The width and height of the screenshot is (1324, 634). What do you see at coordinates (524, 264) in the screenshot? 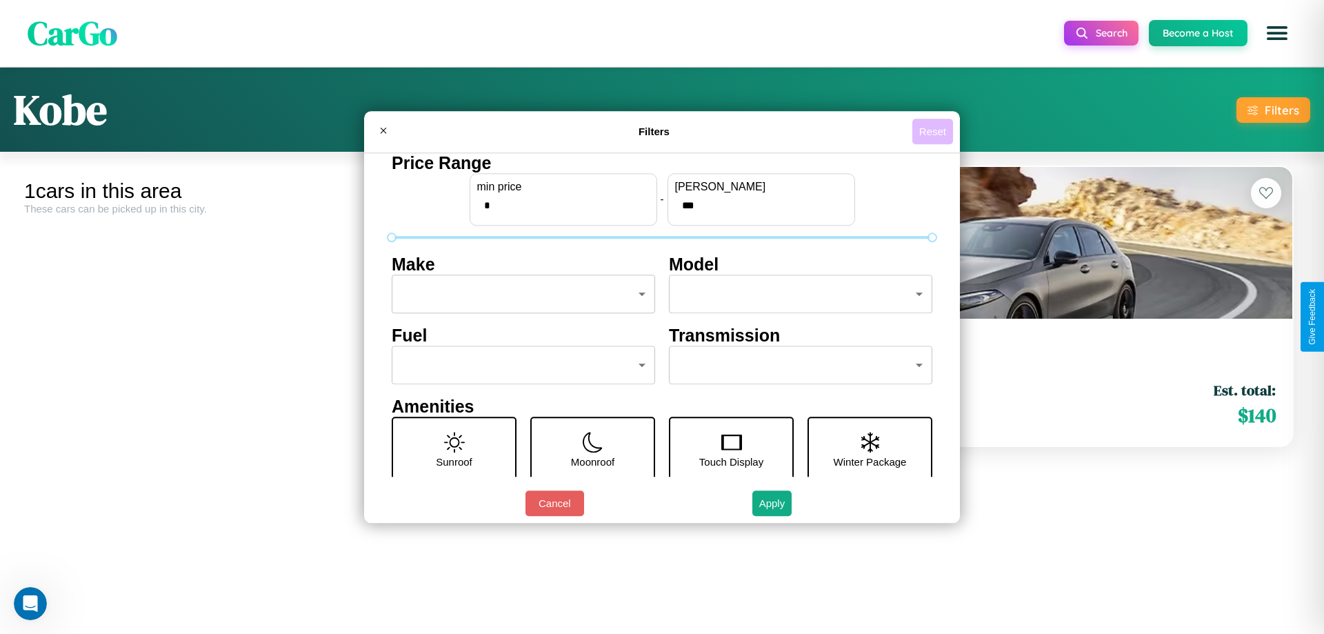
I see `h4: Make` at bounding box center [524, 264].